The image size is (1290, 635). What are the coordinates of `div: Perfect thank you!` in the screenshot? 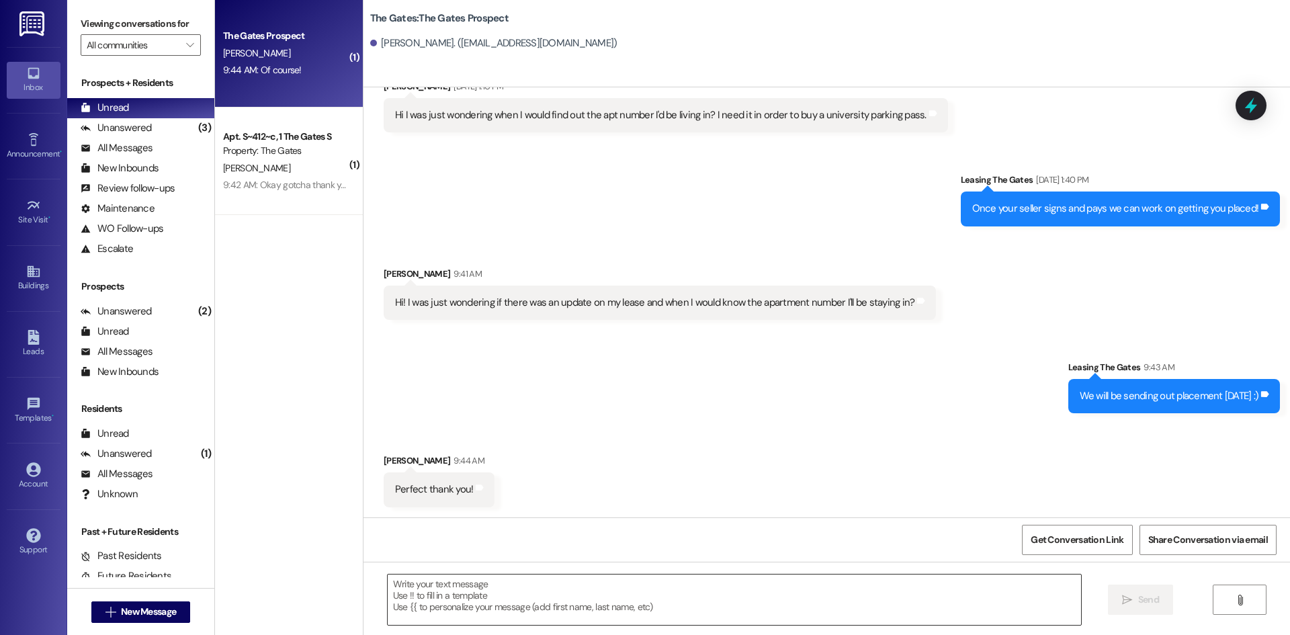 It's located at (434, 489).